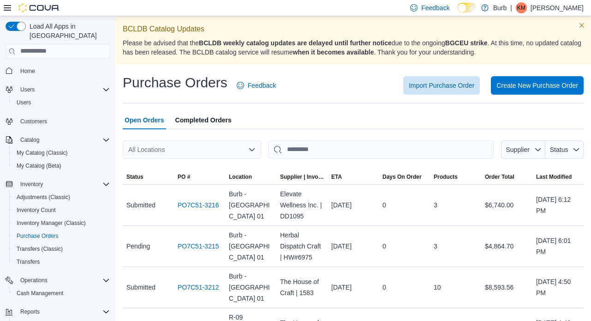 This screenshot has width=591, height=321. What do you see at coordinates (436, 246) in the screenshot?
I see `span: 3` at bounding box center [436, 246].